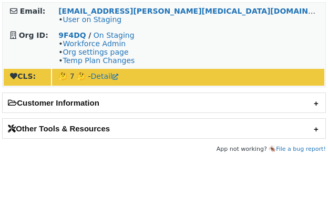 Image resolution: width=328 pixels, height=216 pixels. Describe the element at coordinates (34, 35) in the screenshot. I see `strong: Org ID:` at that location.